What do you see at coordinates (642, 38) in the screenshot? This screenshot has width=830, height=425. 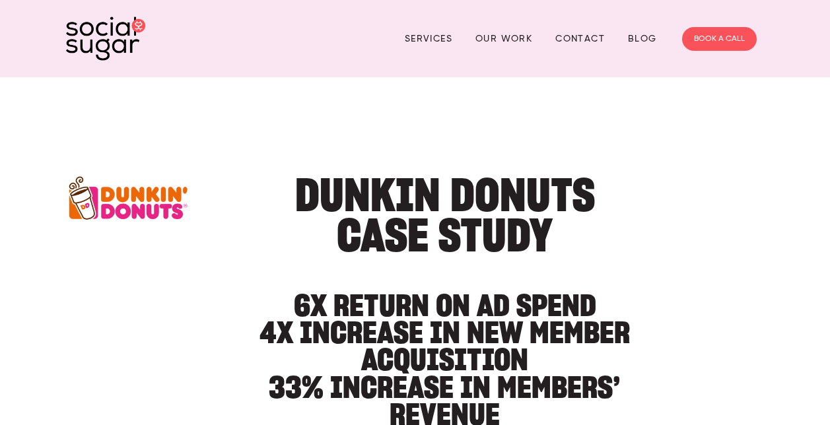 I see `a: Blog` at bounding box center [642, 38].